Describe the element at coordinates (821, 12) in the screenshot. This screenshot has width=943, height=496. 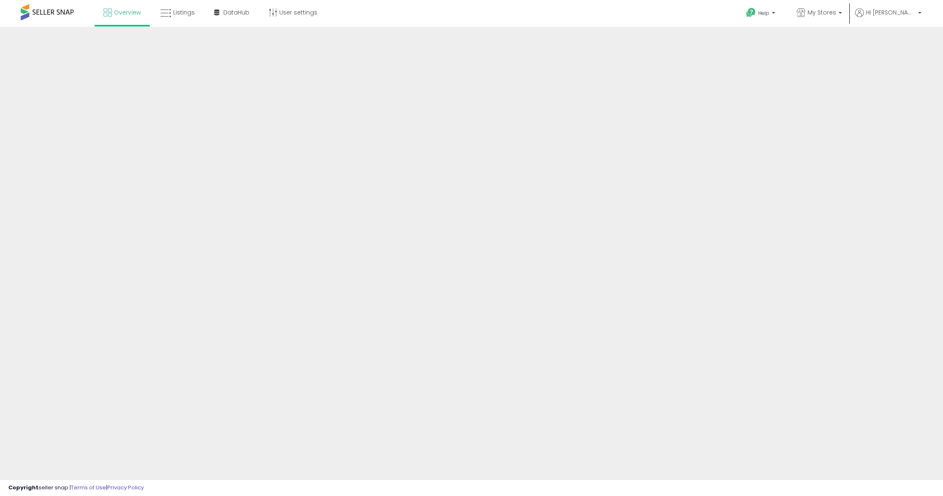
I see `span: My Stores` at that location.